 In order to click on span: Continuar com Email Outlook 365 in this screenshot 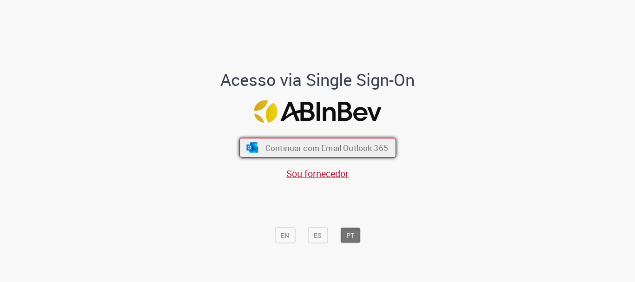, I will do `click(326, 148)`.